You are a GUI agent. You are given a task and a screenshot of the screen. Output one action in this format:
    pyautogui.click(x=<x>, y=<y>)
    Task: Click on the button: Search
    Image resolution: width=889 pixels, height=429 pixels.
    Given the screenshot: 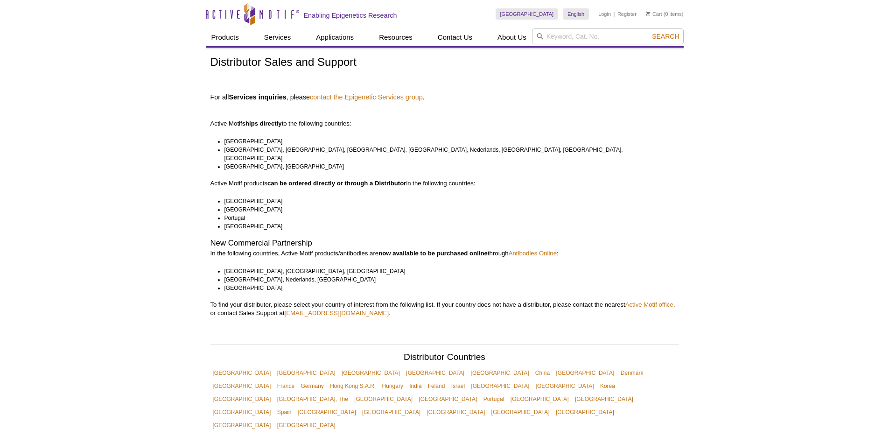 What is the action you would take?
    pyautogui.click(x=665, y=36)
    